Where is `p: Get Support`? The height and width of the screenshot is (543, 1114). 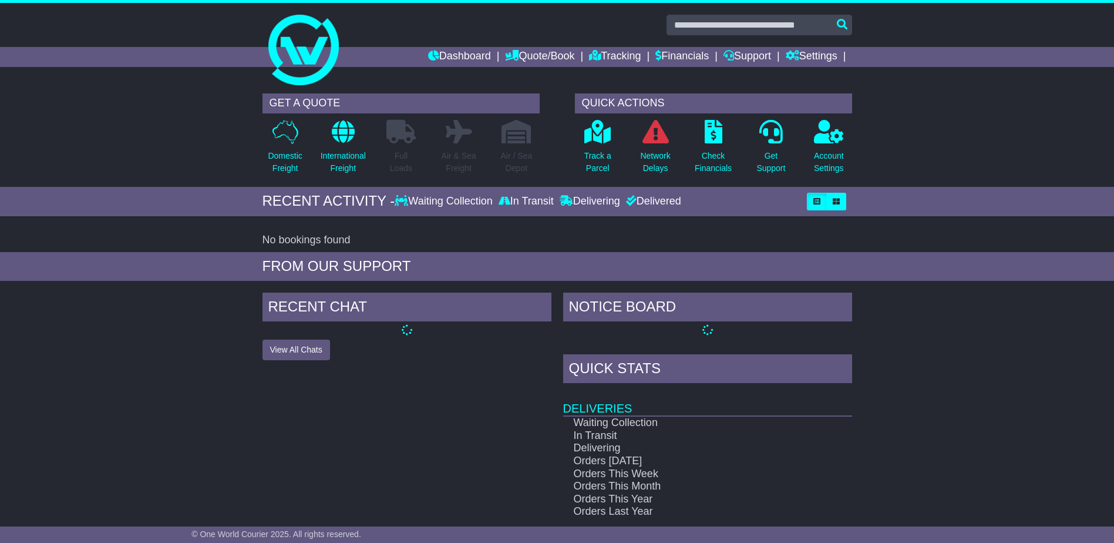
p: Get Support is located at coordinates (771, 162).